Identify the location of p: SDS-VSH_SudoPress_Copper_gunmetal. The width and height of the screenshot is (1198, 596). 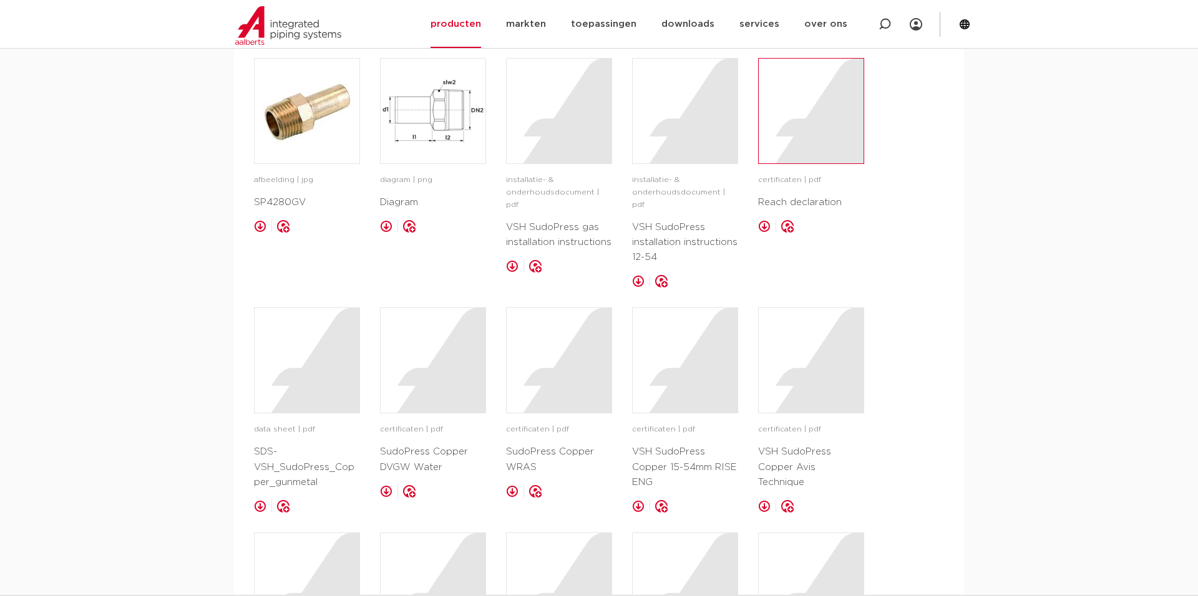
(307, 467).